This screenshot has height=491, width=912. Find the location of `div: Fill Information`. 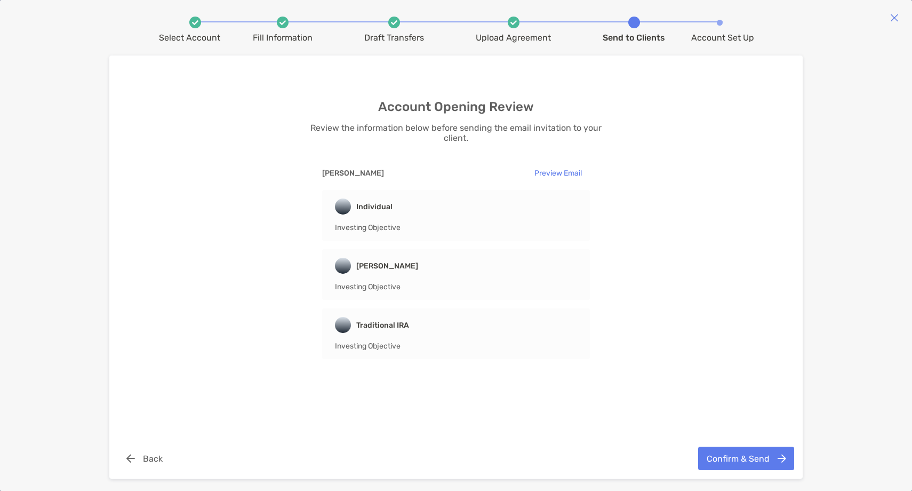

div: Fill Information is located at coordinates (283, 37).